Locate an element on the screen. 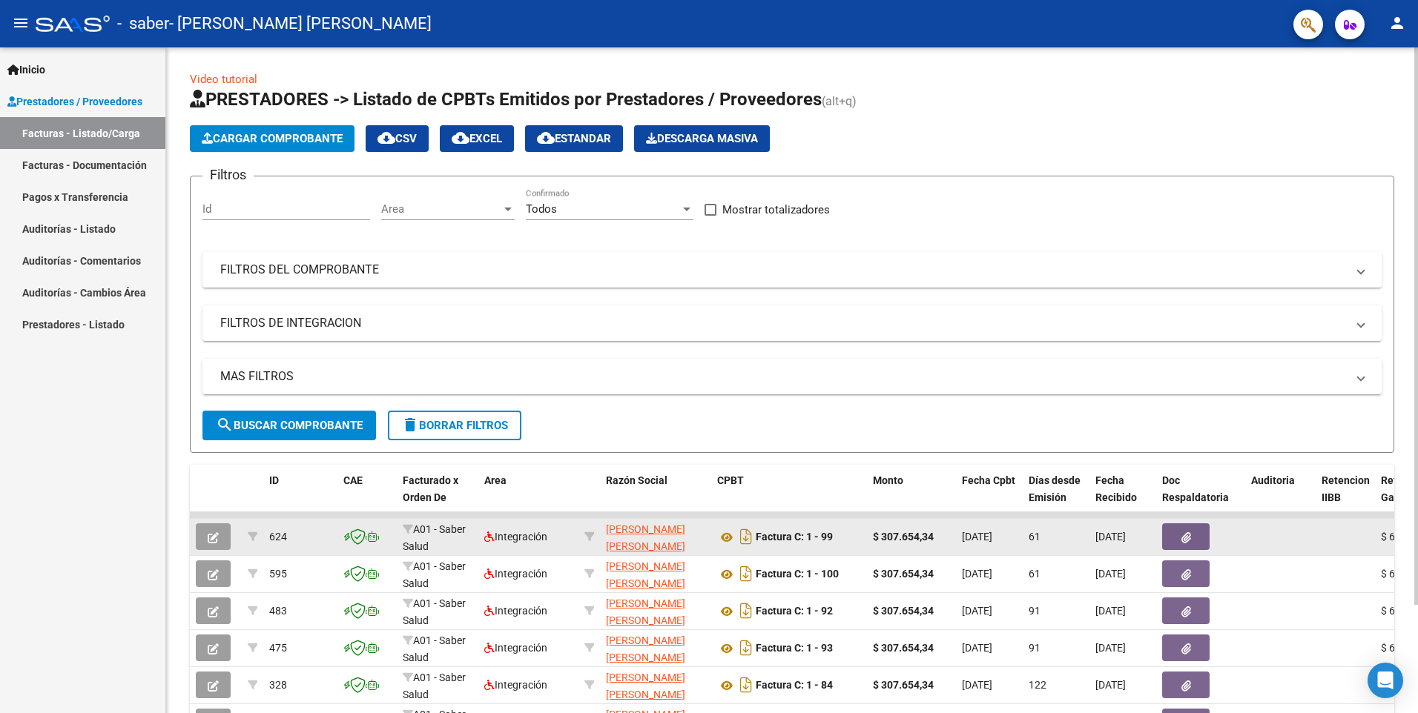 The width and height of the screenshot is (1418, 713). mat-panel-title: MAS FILTROS is located at coordinates (783, 377).